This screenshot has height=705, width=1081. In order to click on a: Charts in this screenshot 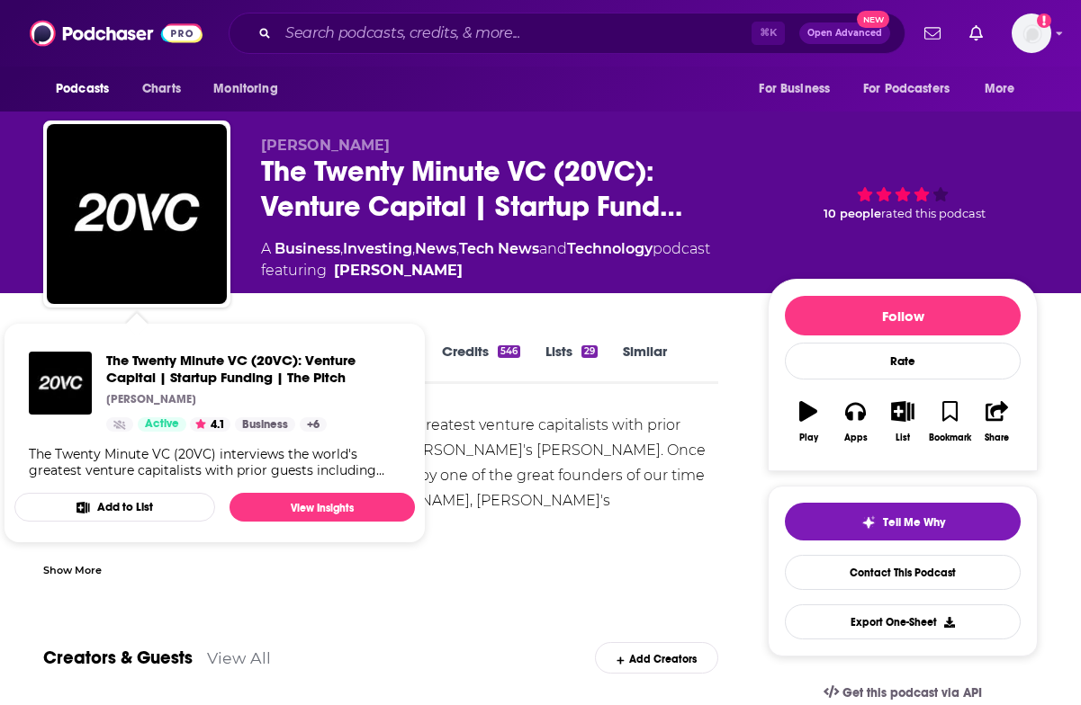, I will do `click(161, 89)`.